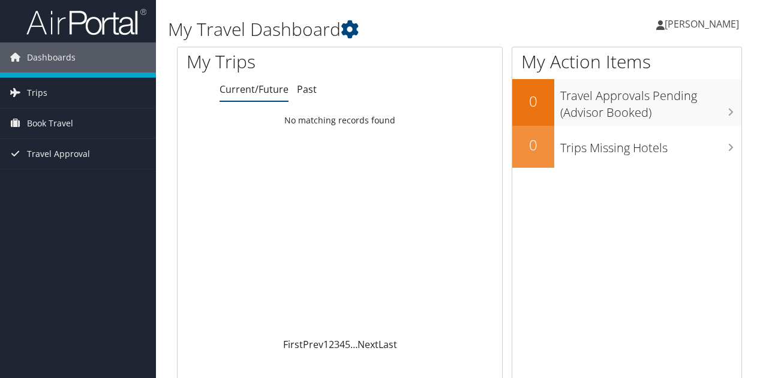  Describe the element at coordinates (387, 345) in the screenshot. I see `a: Last` at that location.